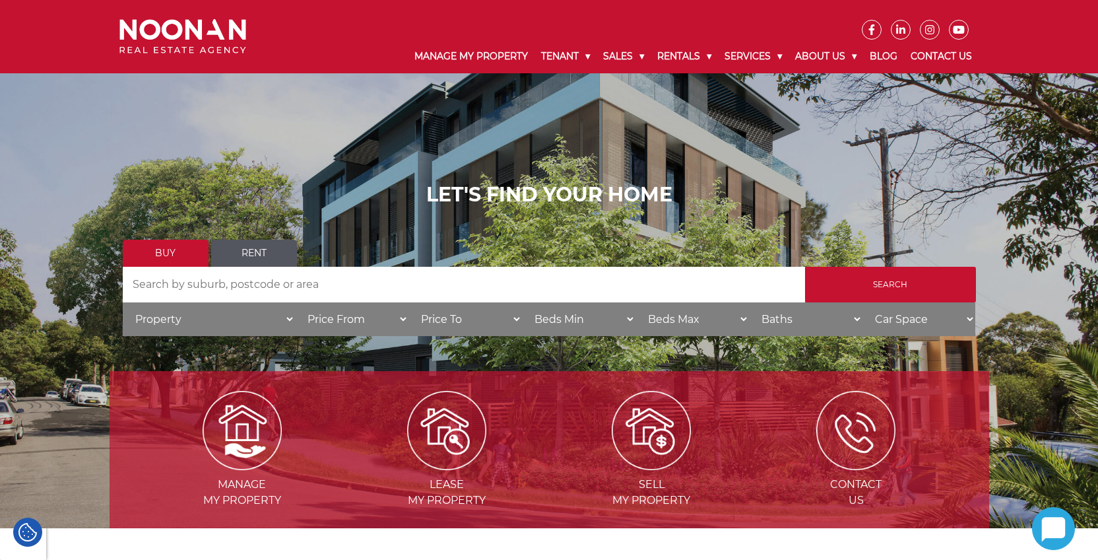 This screenshot has width=1098, height=560. I want to click on a: Tenant, so click(566, 56).